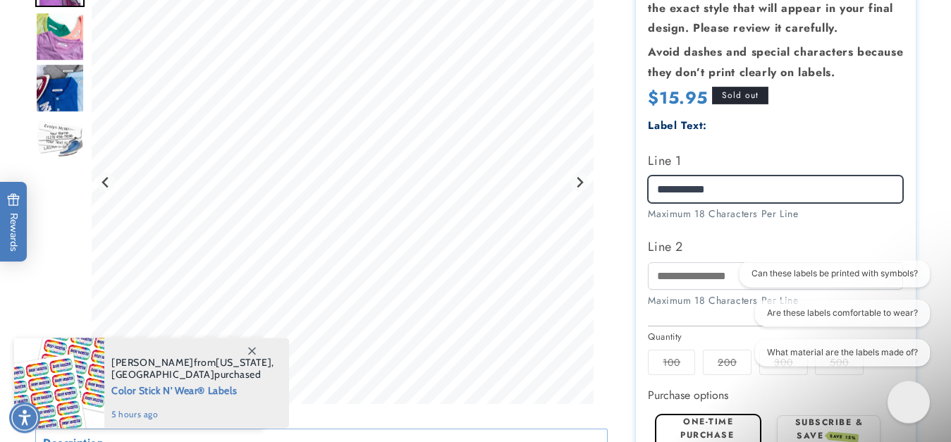 This screenshot has width=951, height=442. Describe the element at coordinates (28, 26) in the screenshot. I see `button: Gorgias live chat` at that location.